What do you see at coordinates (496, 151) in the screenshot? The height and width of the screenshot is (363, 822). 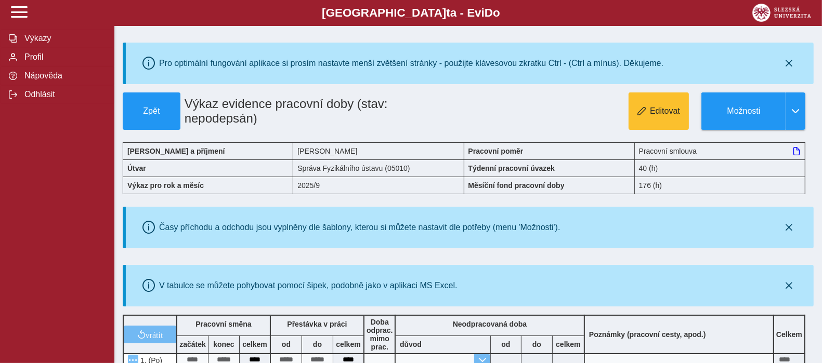 I see `b: Pracovní poměr` at bounding box center [496, 151].